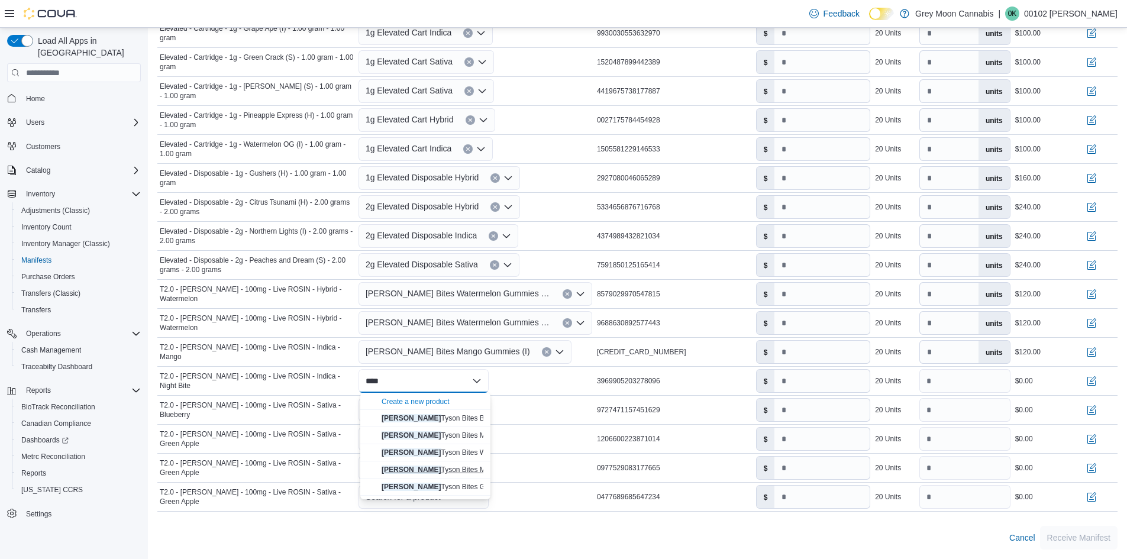  Describe the element at coordinates (257, 207) in the screenshot. I see `span: Elevated - Disposable - 2g - Citrus Tsunami (H) - 2.00 grams - 2.00 grams` at that location.